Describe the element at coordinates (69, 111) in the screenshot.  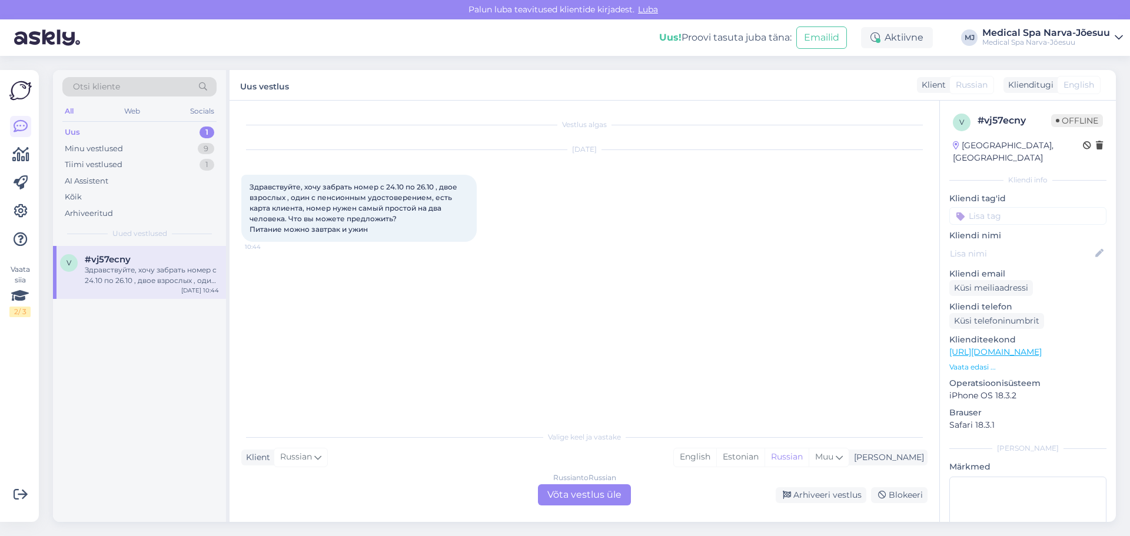
I see `div: All` at that location.